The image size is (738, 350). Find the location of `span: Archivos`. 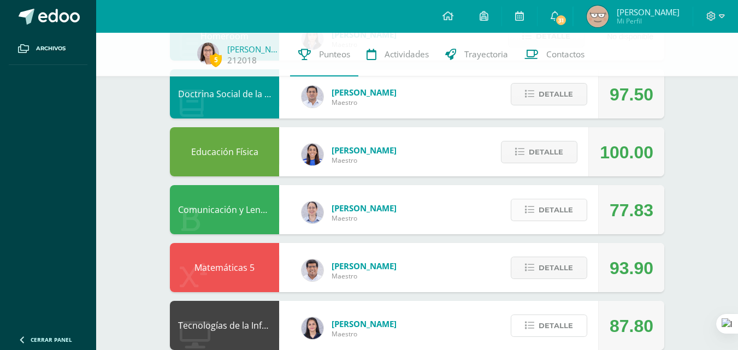

span: Archivos is located at coordinates (51, 49).